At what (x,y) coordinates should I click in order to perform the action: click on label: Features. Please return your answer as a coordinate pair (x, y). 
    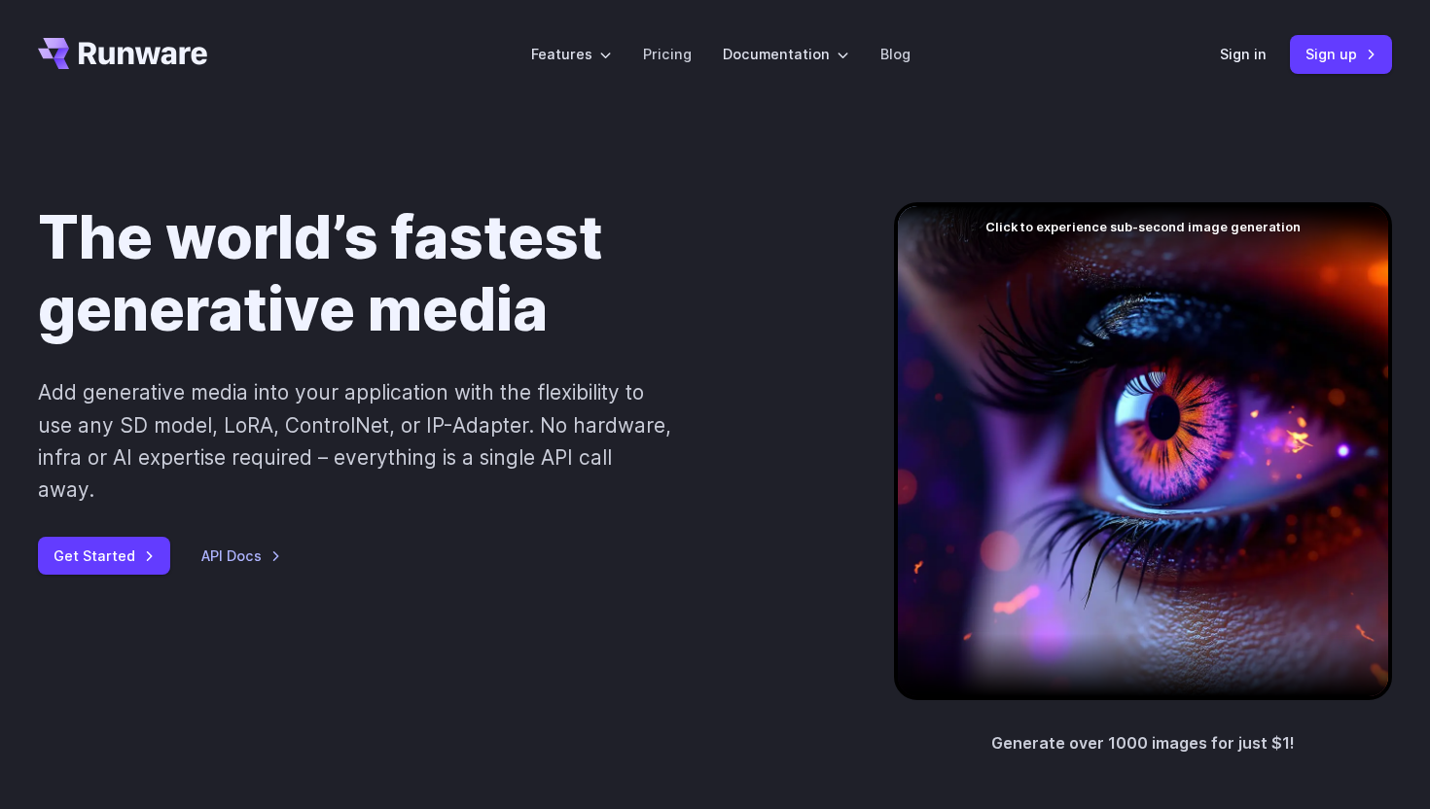
    Looking at the image, I should click on (571, 53).